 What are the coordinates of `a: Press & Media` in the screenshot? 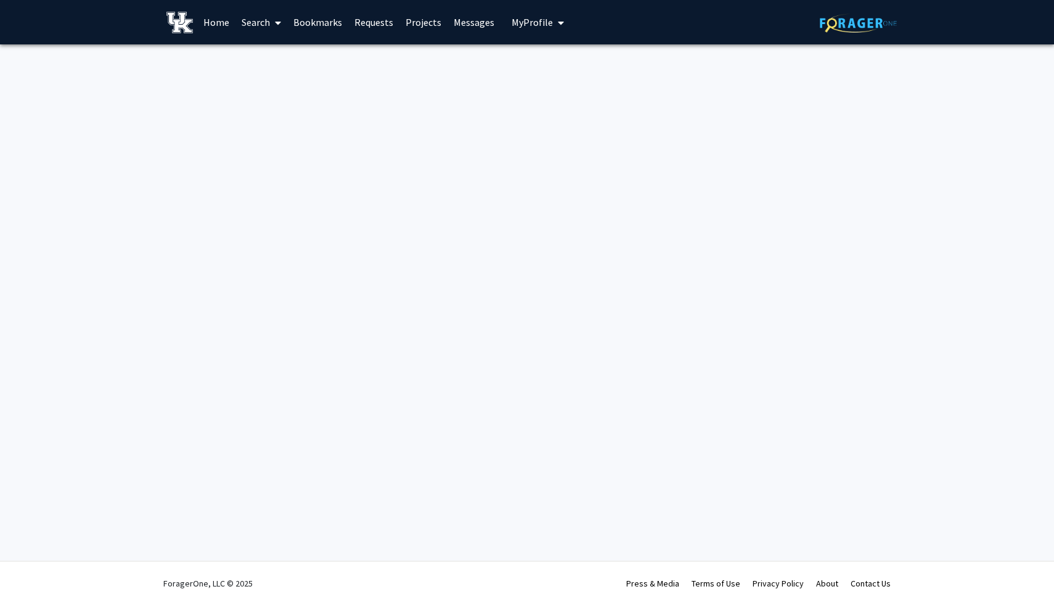 It's located at (653, 583).